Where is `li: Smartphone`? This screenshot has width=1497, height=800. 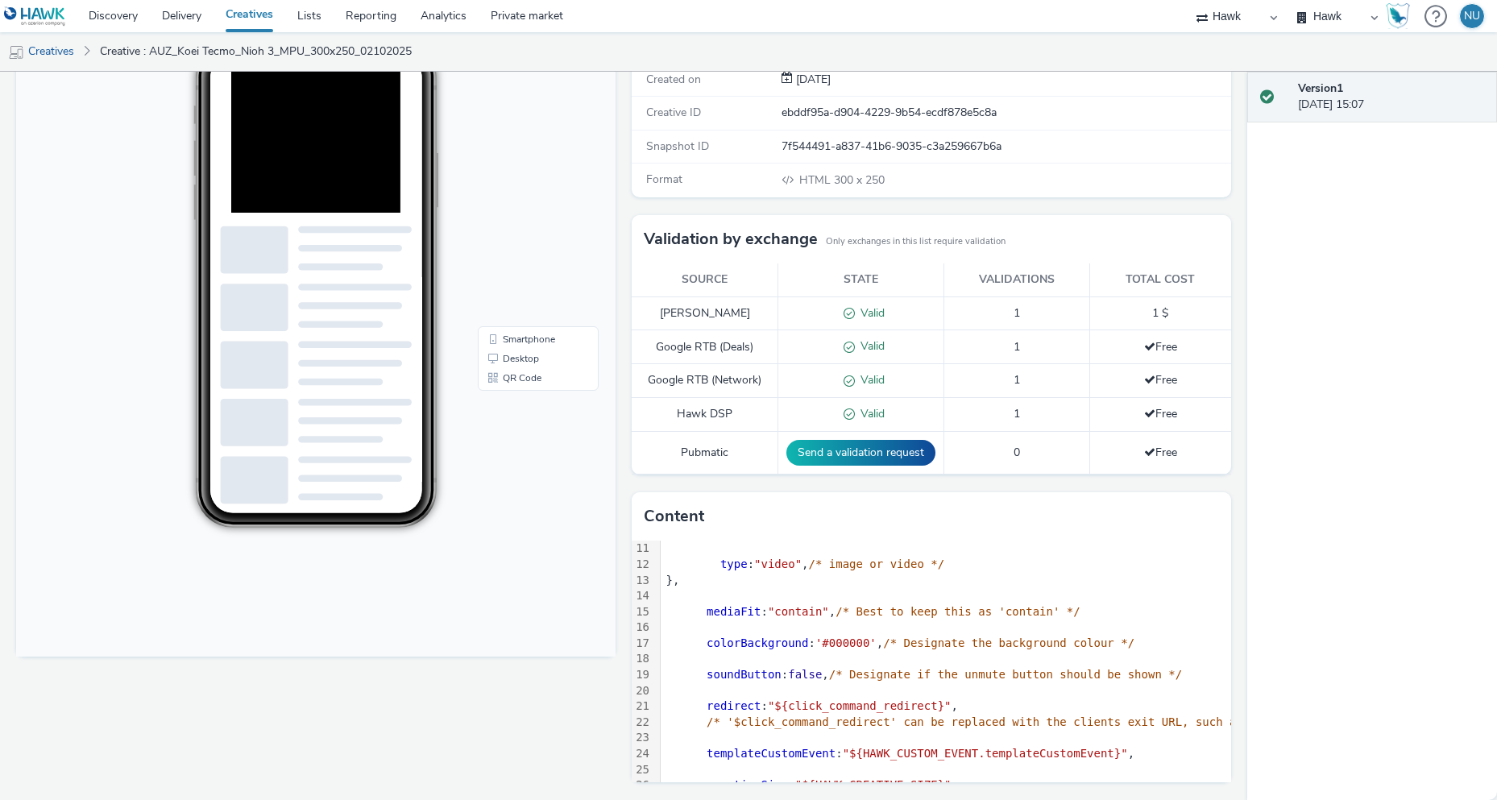
li: Smartphone is located at coordinates (522, 343).